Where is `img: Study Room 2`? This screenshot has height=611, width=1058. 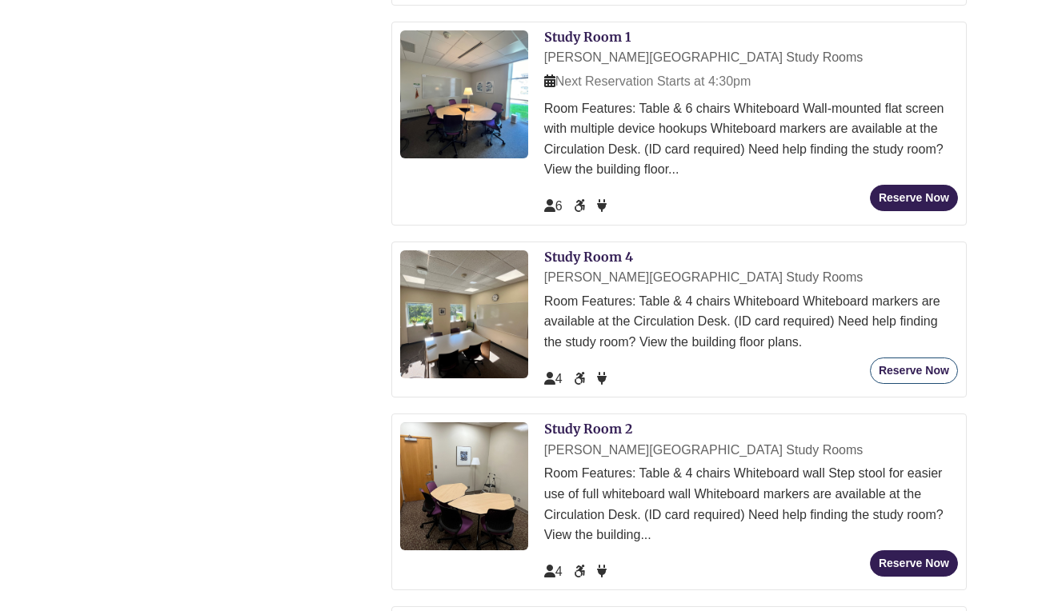 img: Study Room 2 is located at coordinates (464, 486).